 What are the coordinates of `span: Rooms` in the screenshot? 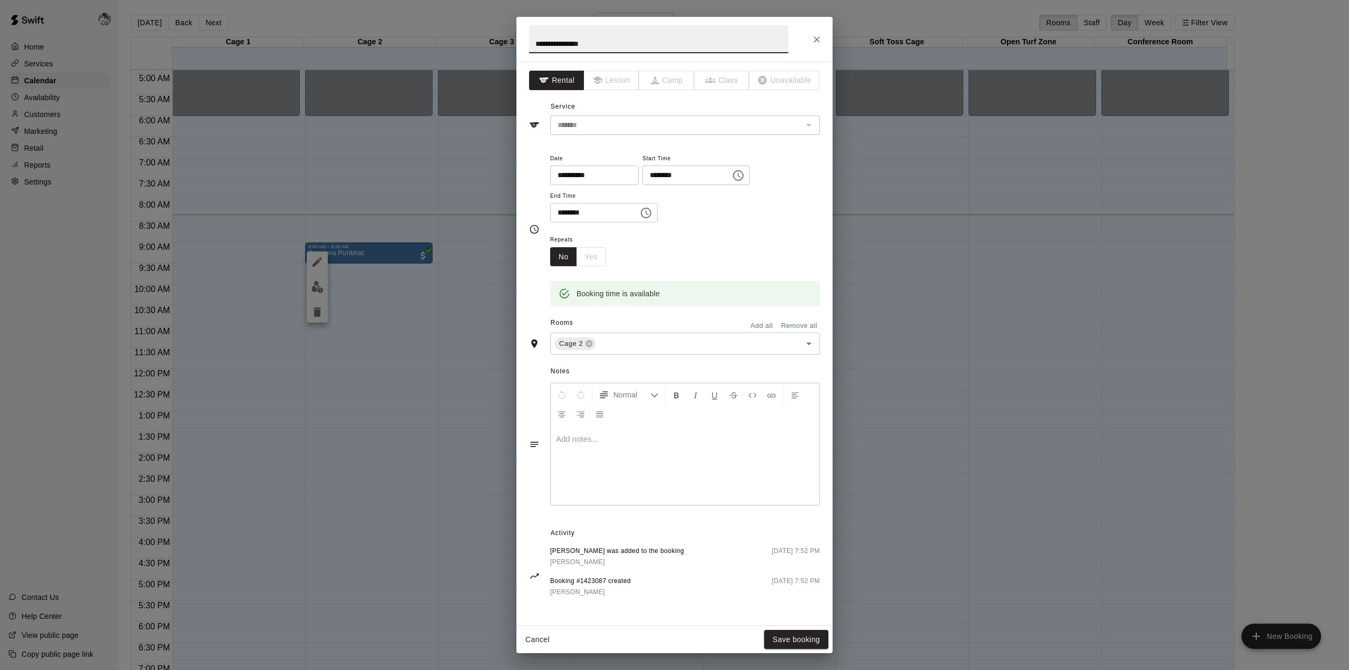 It's located at (562, 323).